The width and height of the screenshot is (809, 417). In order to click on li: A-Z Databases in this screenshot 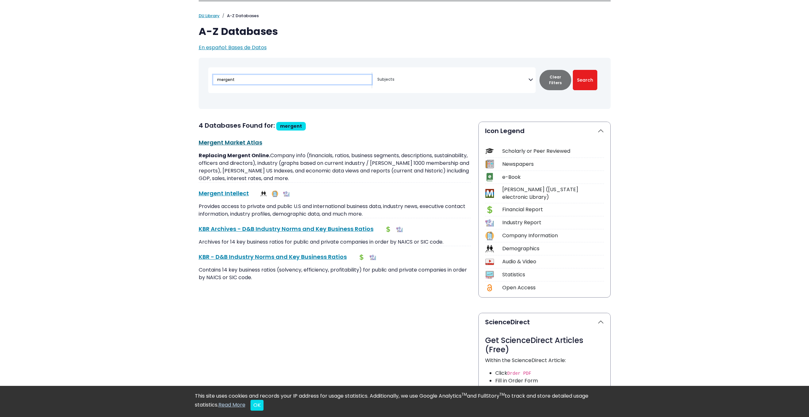, I will do `click(239, 16)`.